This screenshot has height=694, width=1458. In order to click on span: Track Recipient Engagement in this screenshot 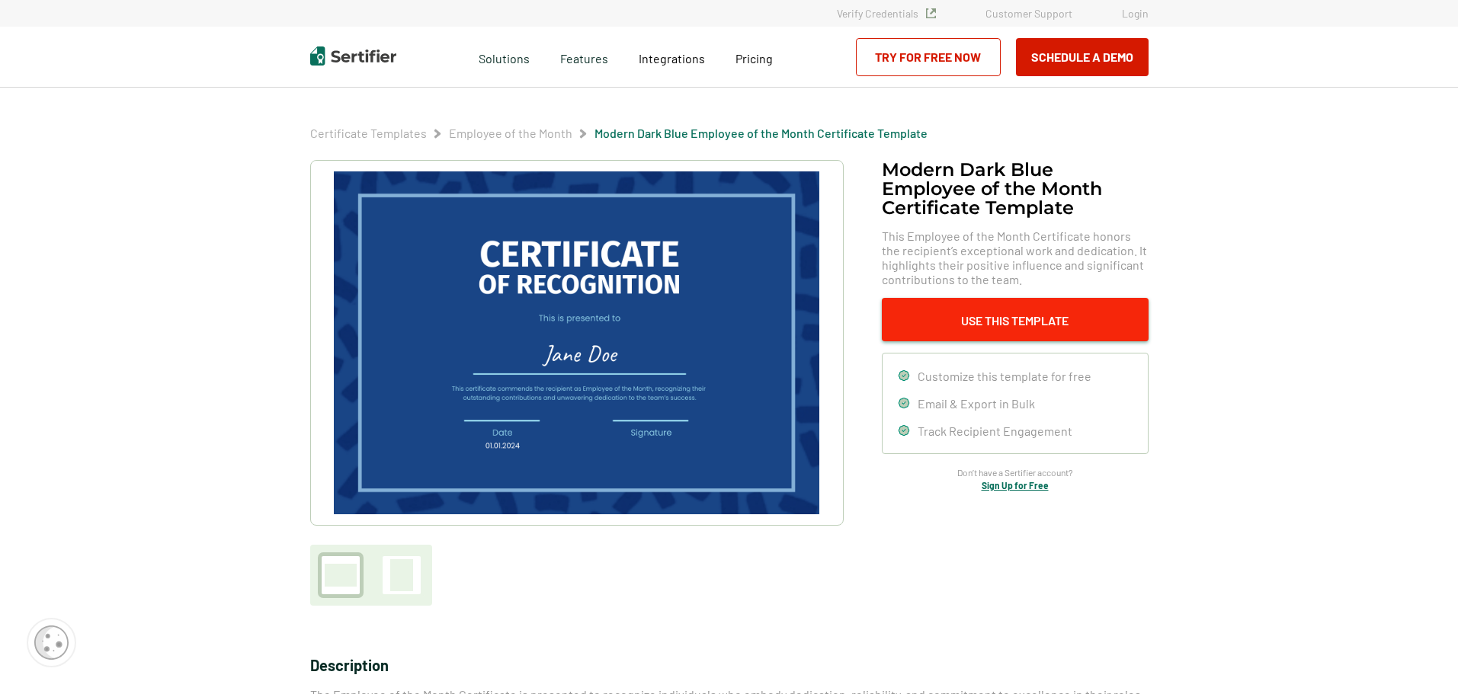, I will do `click(994, 431)`.